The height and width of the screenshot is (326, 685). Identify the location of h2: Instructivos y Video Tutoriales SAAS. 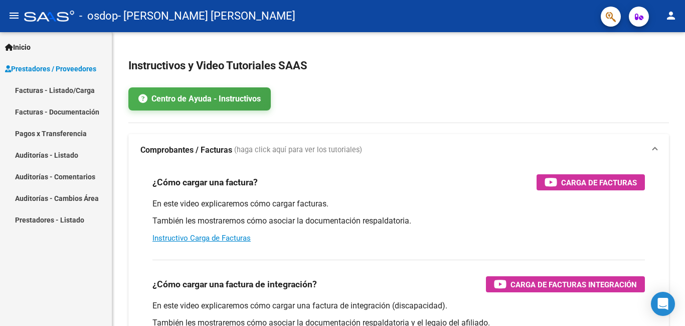
(399, 66).